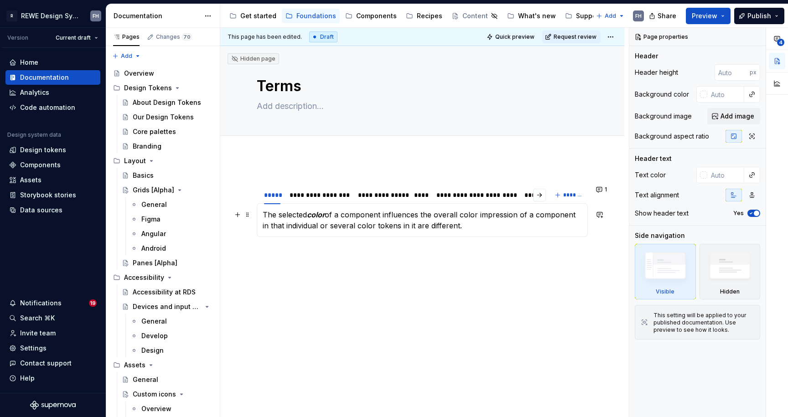 This screenshot has height=417, width=788. Describe the element at coordinates (511, 37) in the screenshot. I see `button: Quick preview` at that location.